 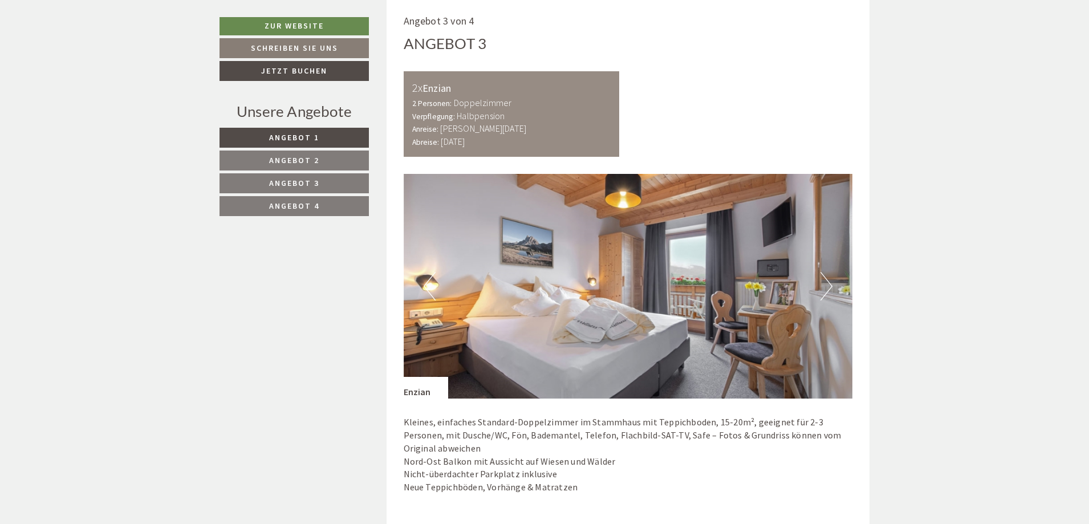 What do you see at coordinates (426, 142) in the screenshot?
I see `small: Abreise:` at bounding box center [426, 142].